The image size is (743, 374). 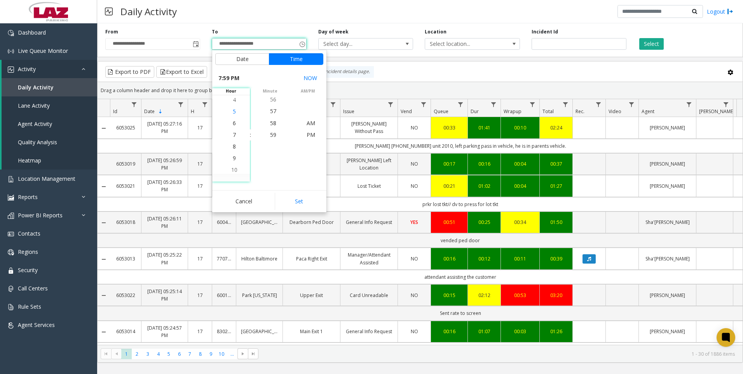 What do you see at coordinates (296, 59) in the screenshot?
I see `button: Time tab` at bounding box center [296, 59].